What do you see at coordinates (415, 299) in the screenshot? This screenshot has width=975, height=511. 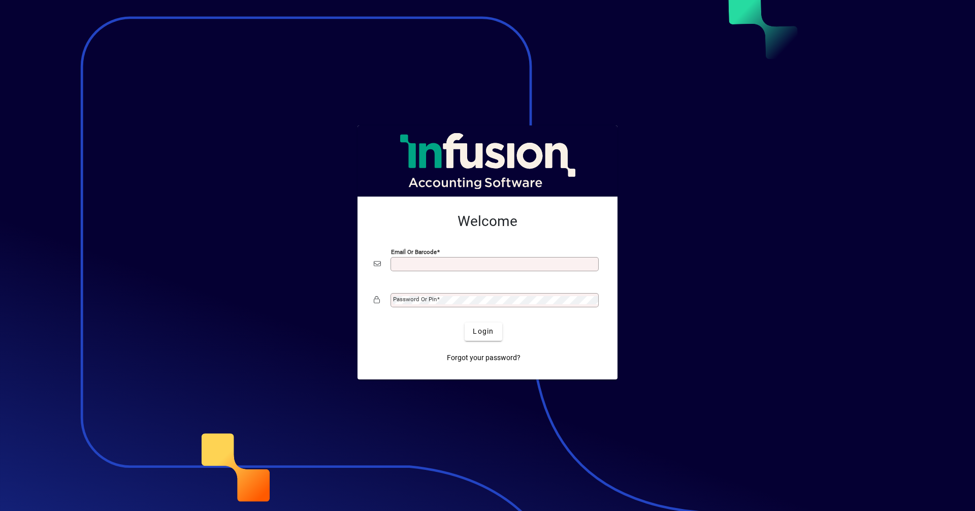 I see `mat-label: Password or Pin` at bounding box center [415, 299].